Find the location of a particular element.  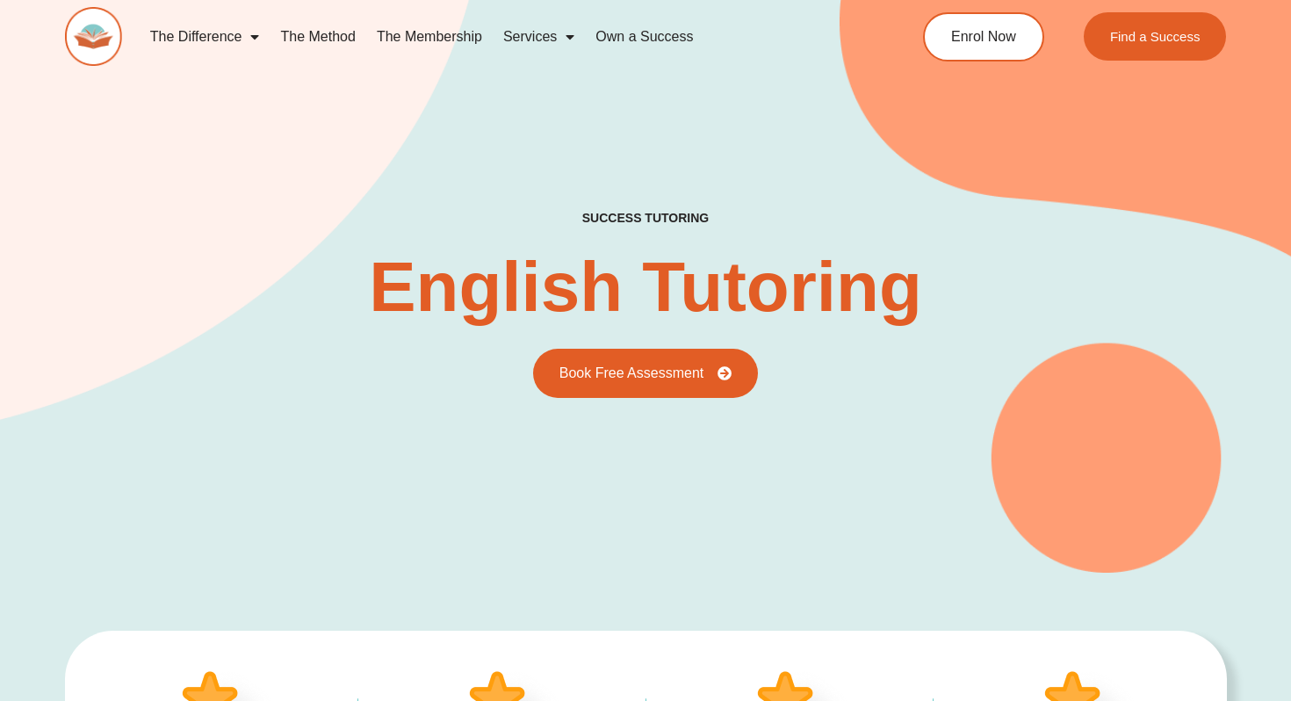

span: Find a Success is located at coordinates (1155, 36).